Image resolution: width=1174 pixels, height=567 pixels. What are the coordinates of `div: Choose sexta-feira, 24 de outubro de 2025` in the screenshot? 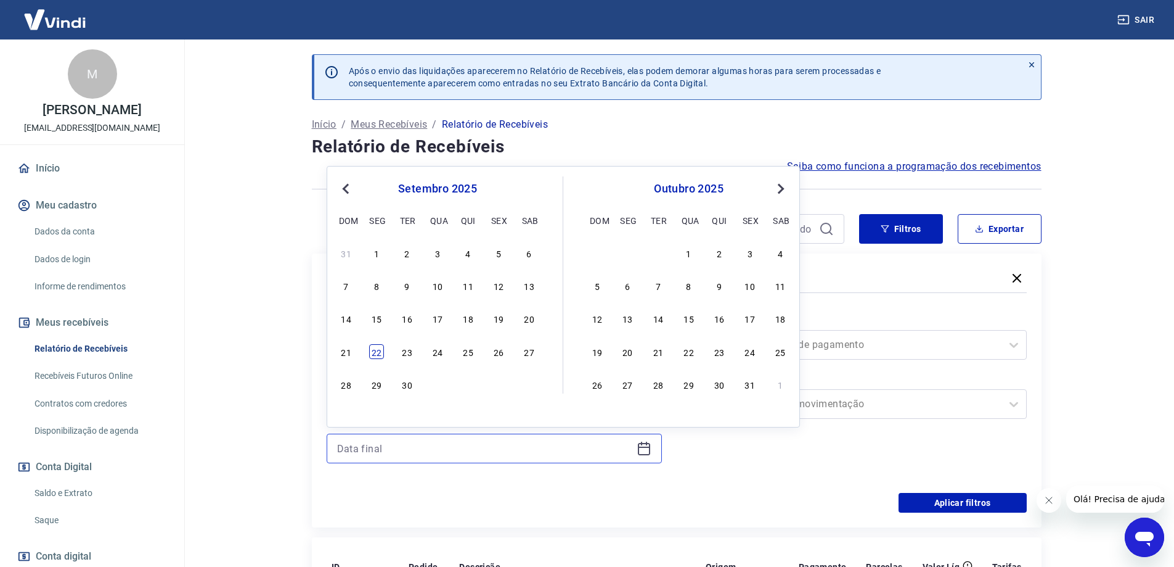 It's located at (750, 351).